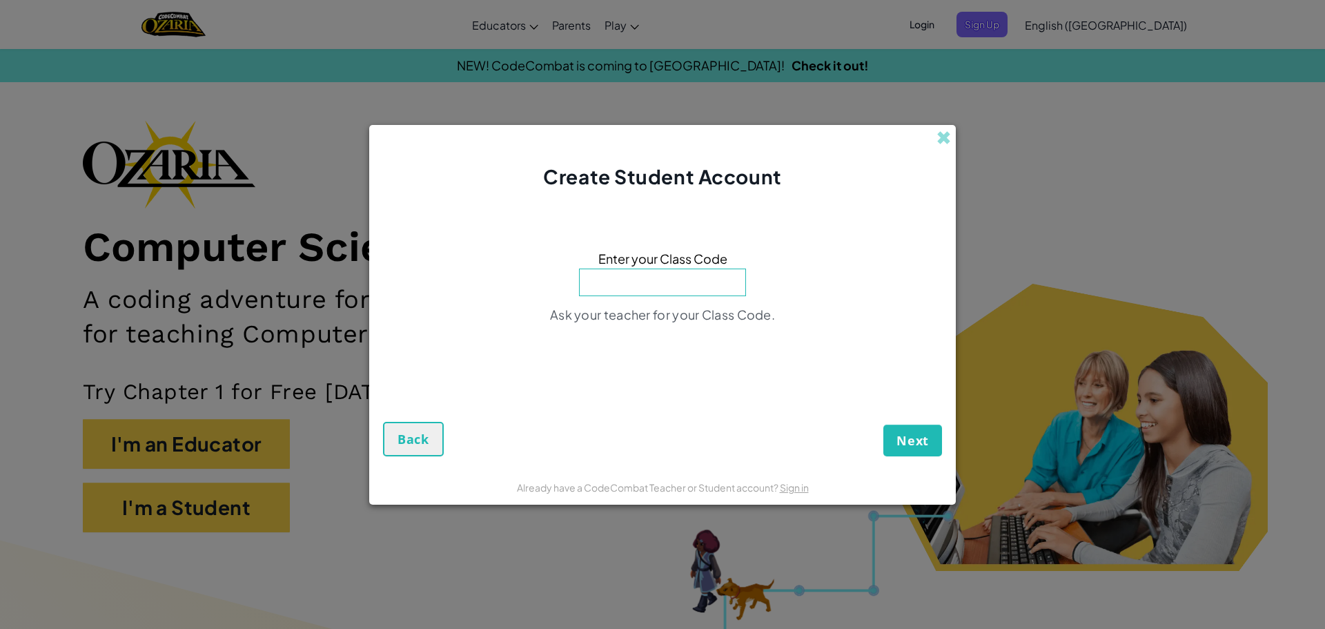 This screenshot has height=629, width=1325. I want to click on span: Ask your teacher for your Class Code., so click(663, 314).